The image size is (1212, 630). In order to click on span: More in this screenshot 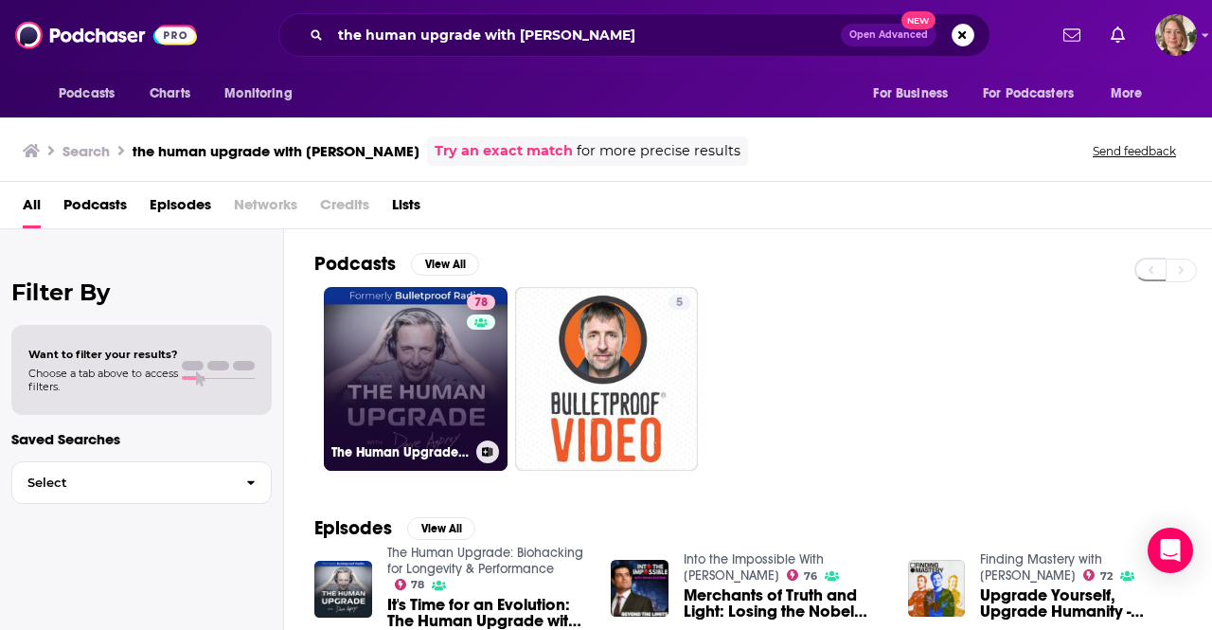, I will do `click(1127, 94)`.